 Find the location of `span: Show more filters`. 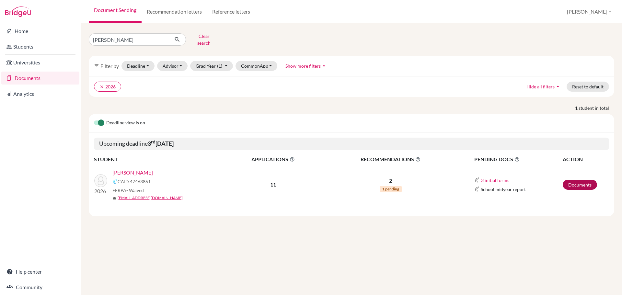

span: Show more filters is located at coordinates (303, 66).